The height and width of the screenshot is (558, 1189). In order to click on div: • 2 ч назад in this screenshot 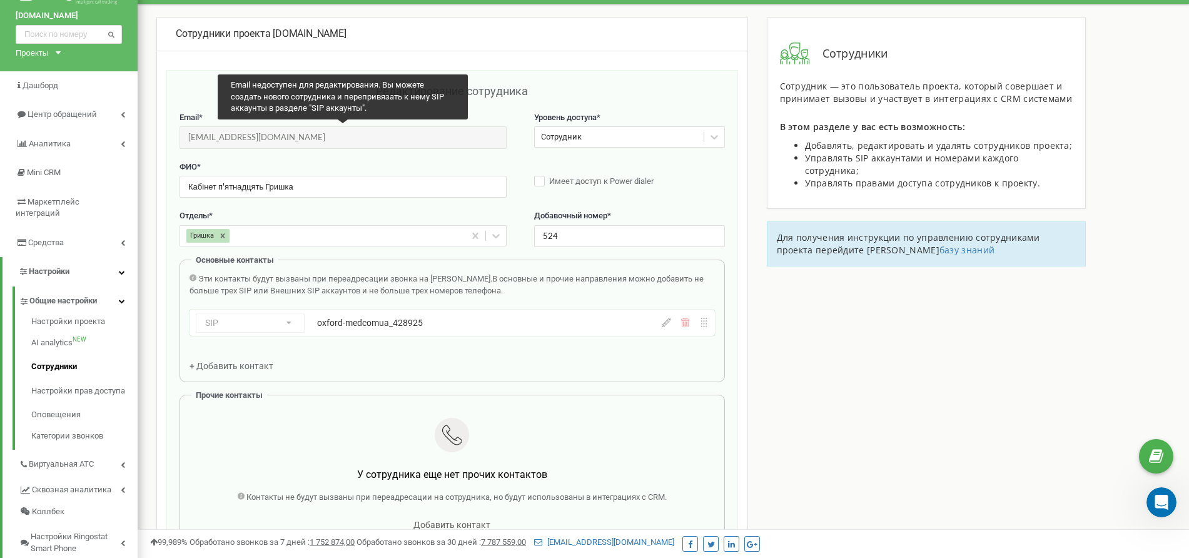, I will do `click(116, 63)`.